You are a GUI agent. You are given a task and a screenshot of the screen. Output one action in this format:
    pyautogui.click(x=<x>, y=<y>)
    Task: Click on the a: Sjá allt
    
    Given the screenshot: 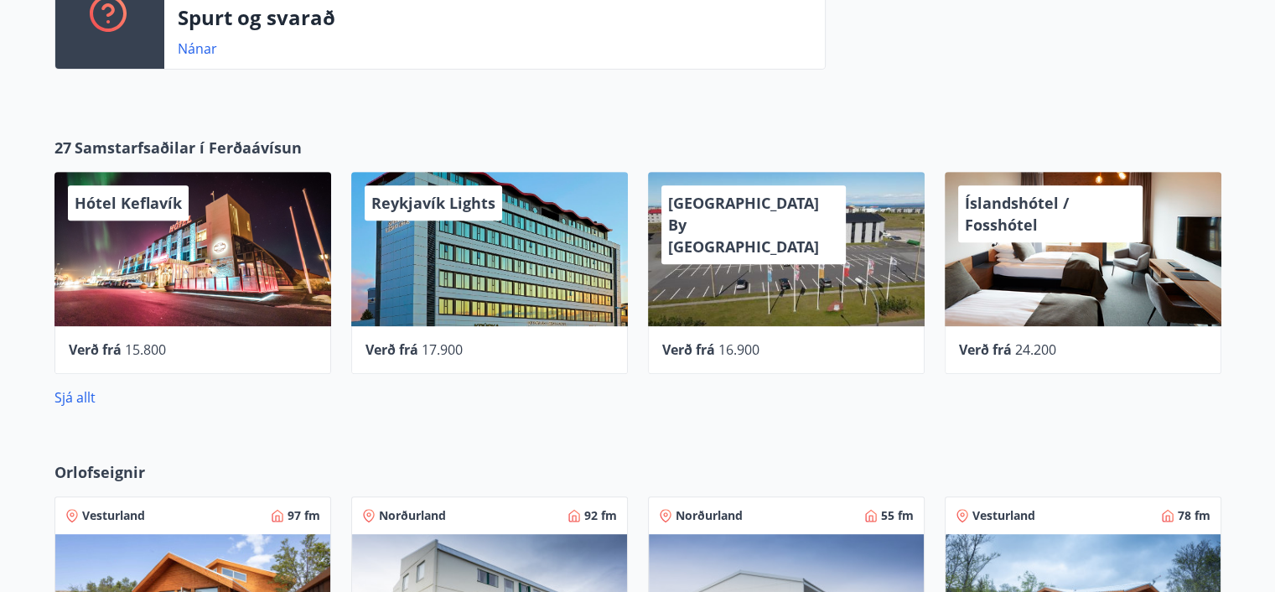 What is the action you would take?
    pyautogui.click(x=75, y=397)
    